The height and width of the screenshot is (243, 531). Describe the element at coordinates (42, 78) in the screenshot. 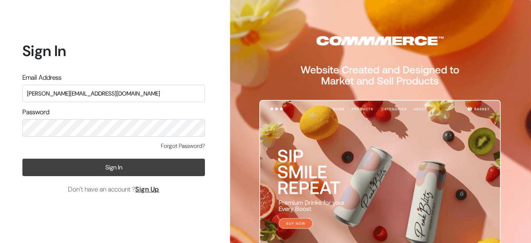

I see `label: Email Address` at that location.